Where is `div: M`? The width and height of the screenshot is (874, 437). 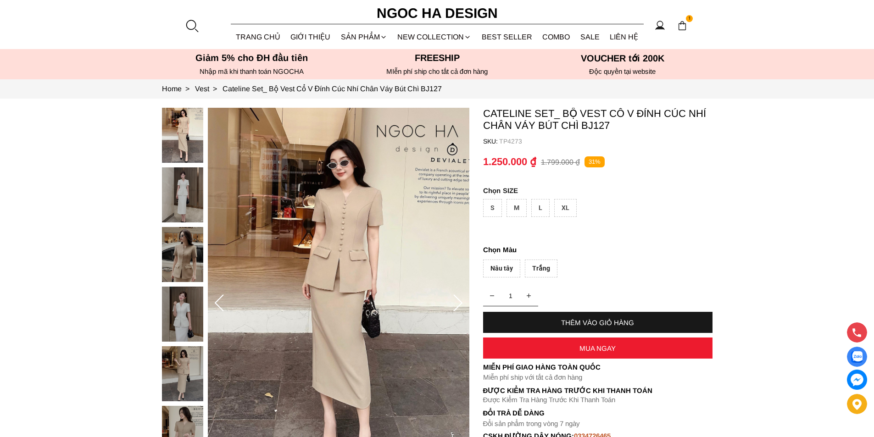
div: M is located at coordinates (516, 208).